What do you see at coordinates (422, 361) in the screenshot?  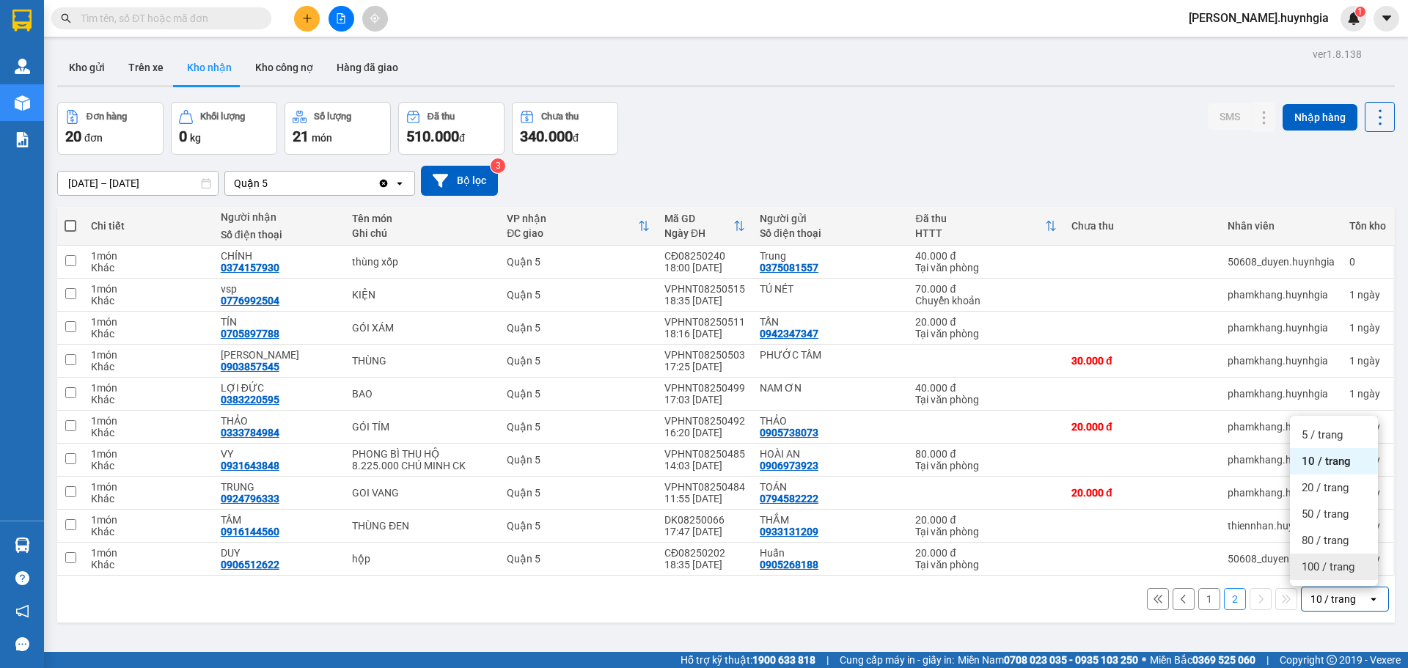 I see `div: THÙNG` at bounding box center [422, 361].